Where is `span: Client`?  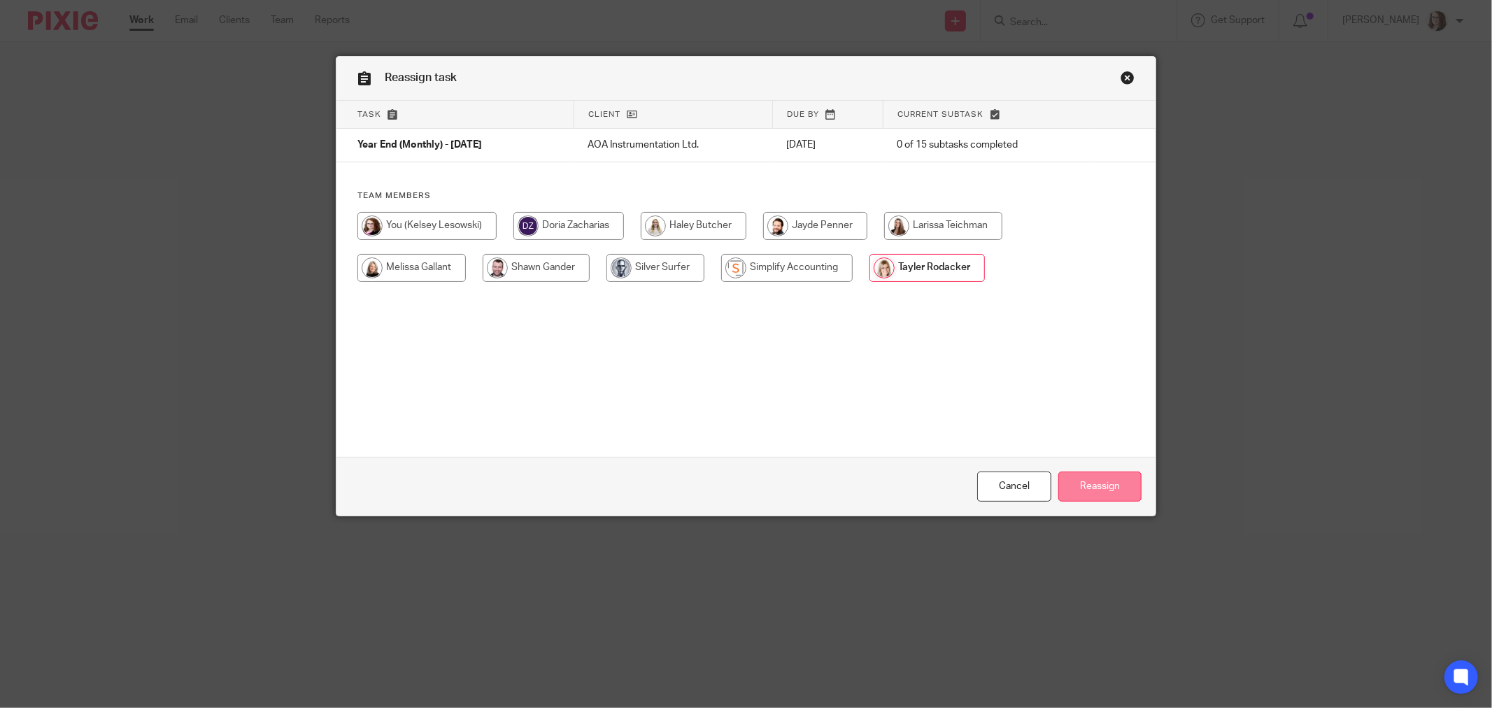
span: Client is located at coordinates (604, 114).